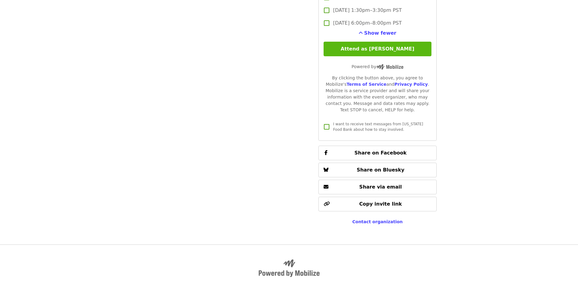 The height and width of the screenshot is (281, 578). What do you see at coordinates (380, 187) in the screenshot?
I see `span: Share via email` at bounding box center [380, 187].